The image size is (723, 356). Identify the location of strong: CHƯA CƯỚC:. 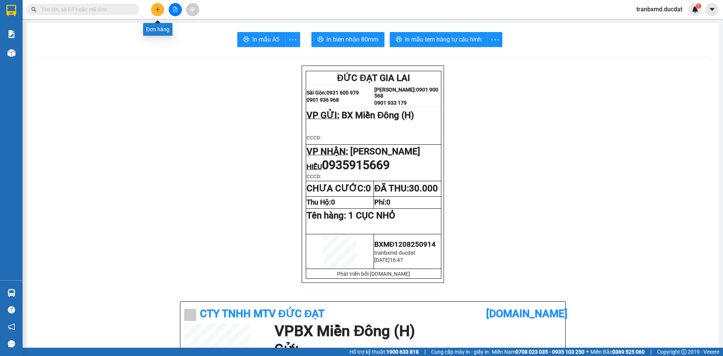
(339, 188).